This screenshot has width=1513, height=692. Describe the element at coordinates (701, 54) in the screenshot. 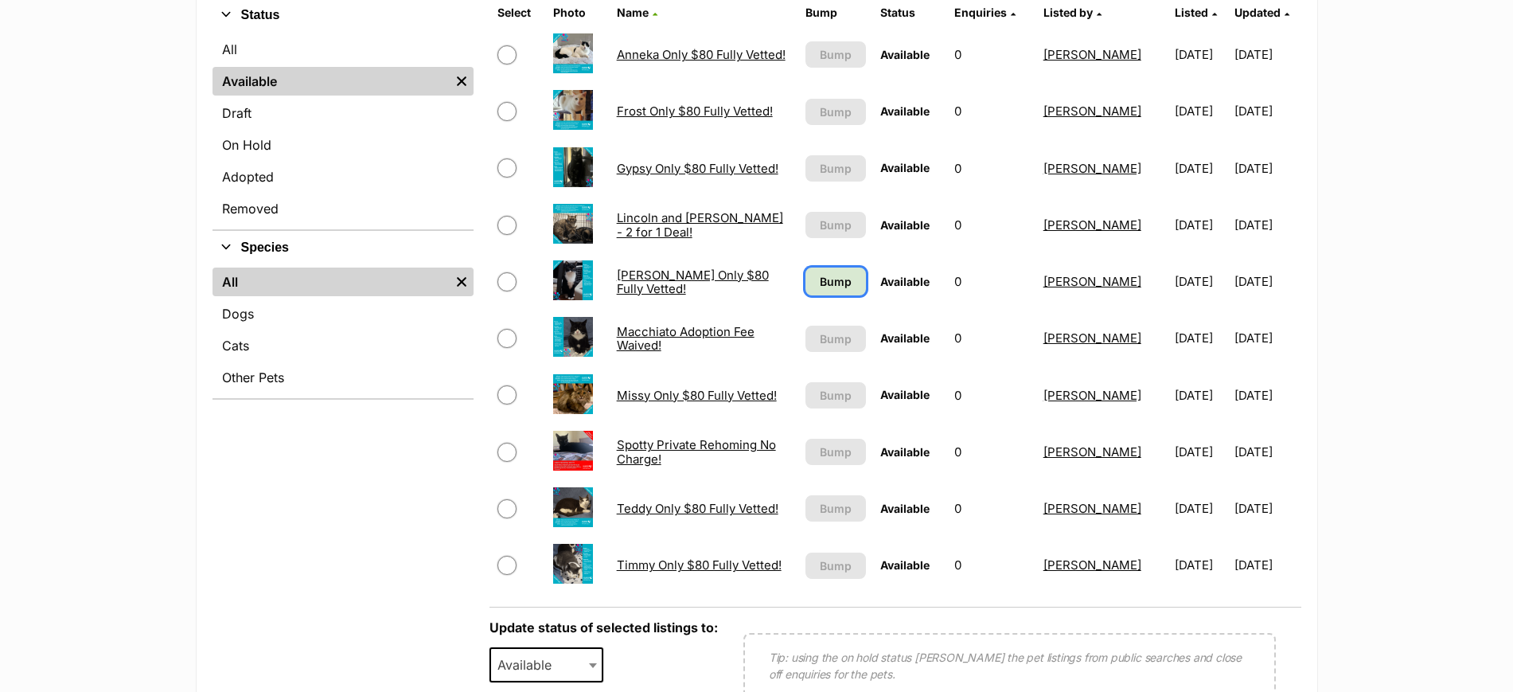

I see `a: Anneka Only $80 Fully Vetted!` at that location.